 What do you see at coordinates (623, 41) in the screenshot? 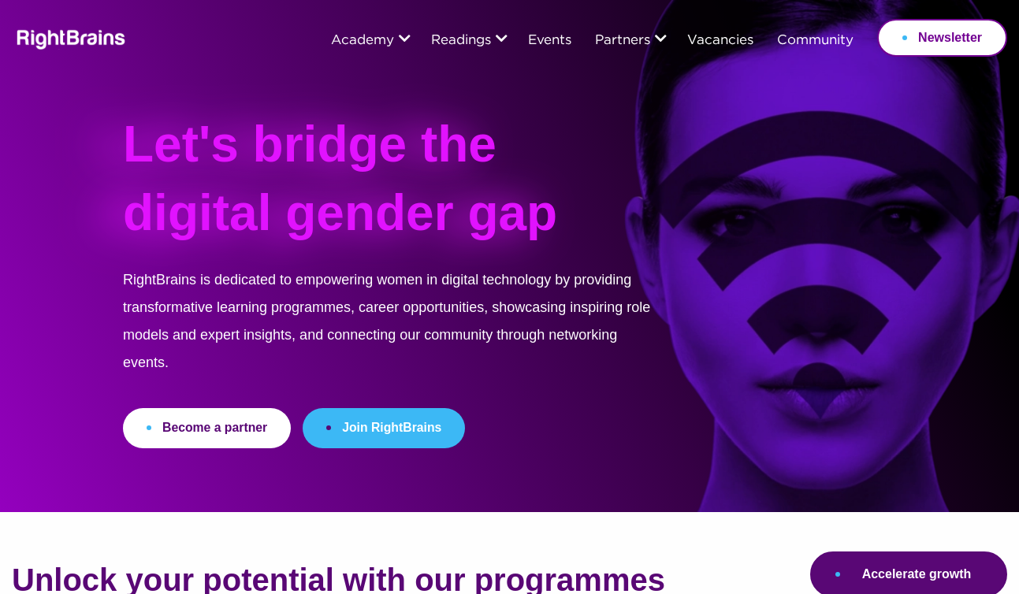
I see `a: Partners` at bounding box center [623, 41].